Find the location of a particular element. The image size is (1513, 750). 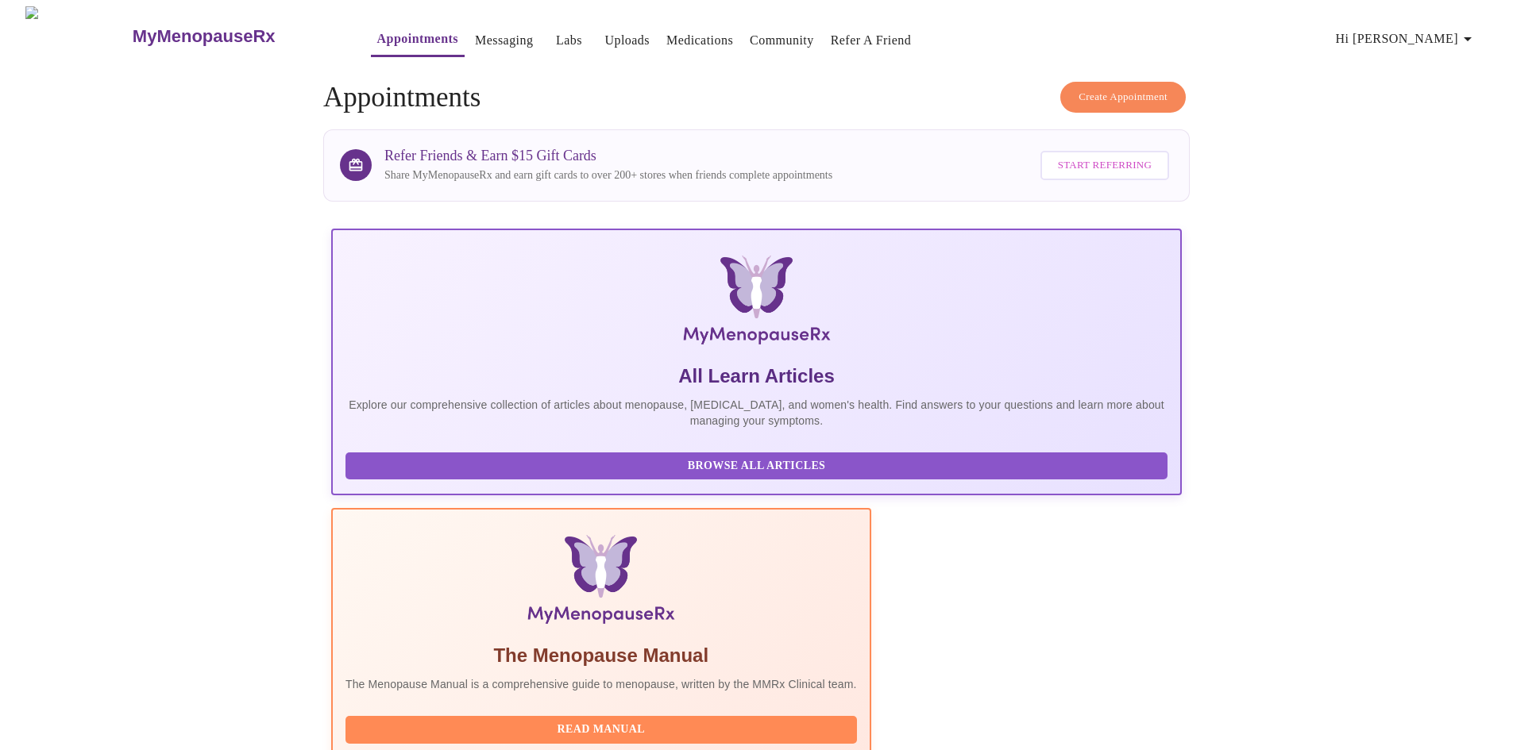

a: Start Referring is located at coordinates (1105, 165).